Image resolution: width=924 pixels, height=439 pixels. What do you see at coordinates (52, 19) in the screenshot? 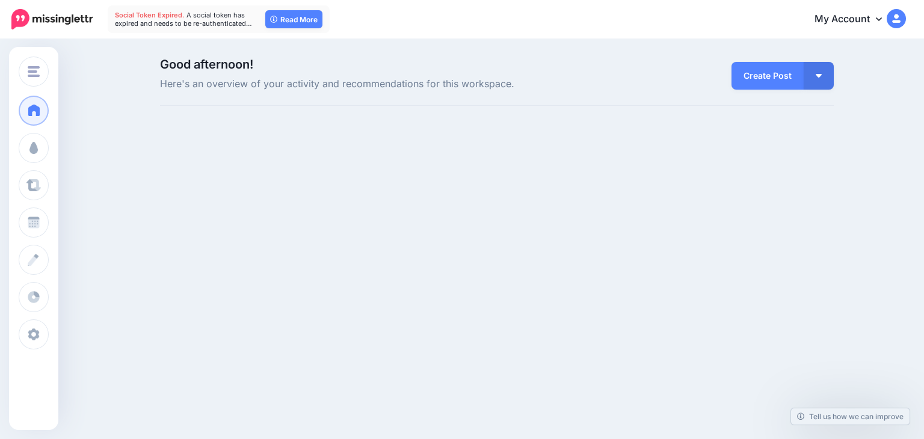
I see `img: Missinglettr` at bounding box center [52, 19].